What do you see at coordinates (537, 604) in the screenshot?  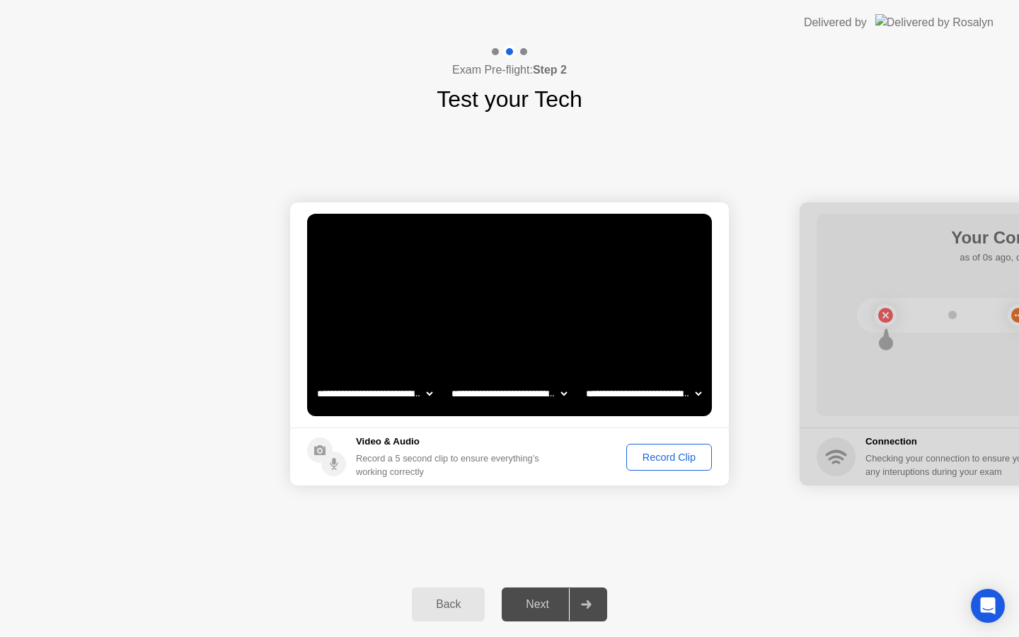 I see `div: Next` at bounding box center [537, 604].